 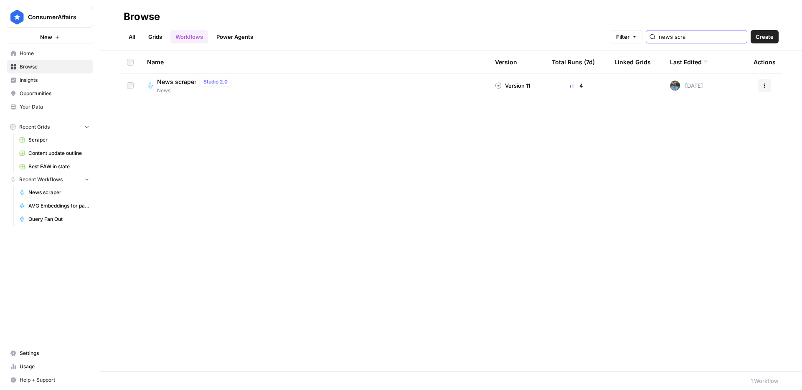 I want to click on span: Home, so click(x=54, y=53).